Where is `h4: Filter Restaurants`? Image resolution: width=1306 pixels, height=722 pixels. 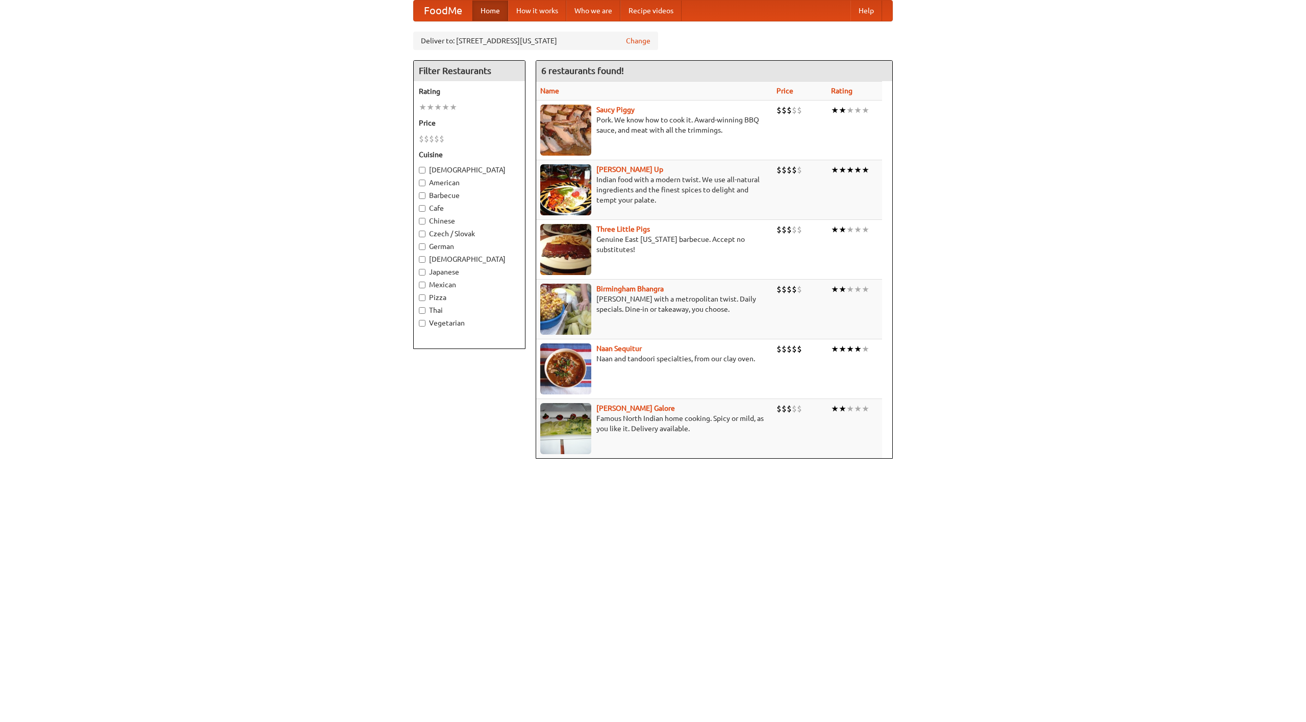
h4: Filter Restaurants is located at coordinates (469, 71).